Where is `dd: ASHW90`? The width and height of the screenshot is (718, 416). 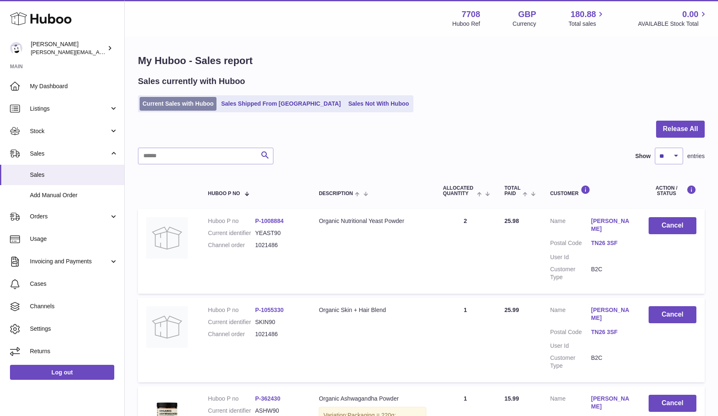 dd: ASHW90 is located at coordinates (278, 410).